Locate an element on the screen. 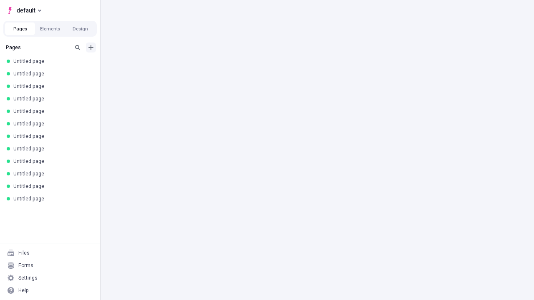 This screenshot has width=534, height=300. div: Pages is located at coordinates (38, 48).